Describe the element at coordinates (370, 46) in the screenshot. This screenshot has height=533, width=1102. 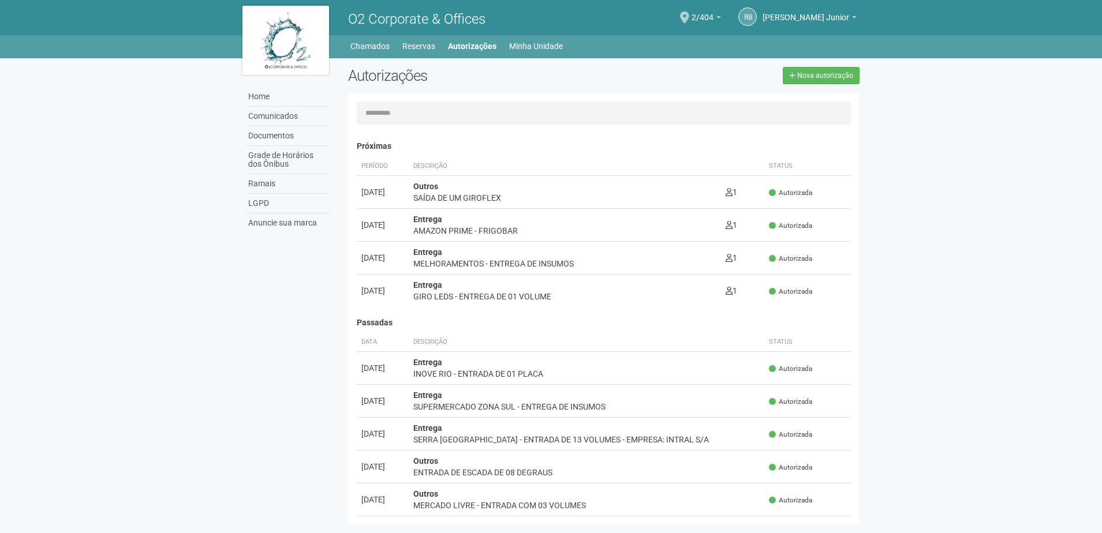
I see `a: Chamados` at that location.